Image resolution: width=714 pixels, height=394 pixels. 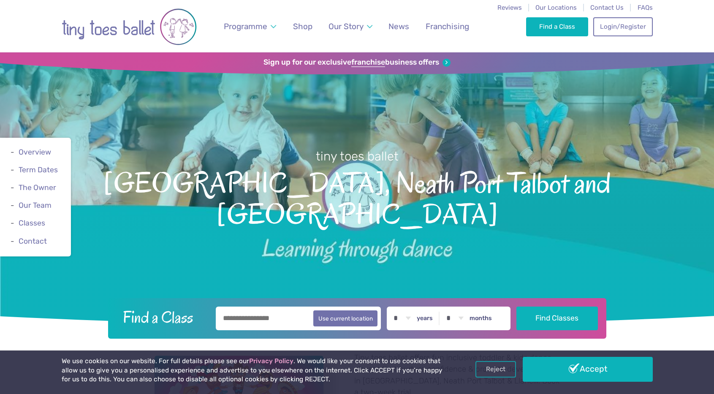 What do you see at coordinates (368, 62) in the screenshot?
I see `strong: franchise` at bounding box center [368, 62].